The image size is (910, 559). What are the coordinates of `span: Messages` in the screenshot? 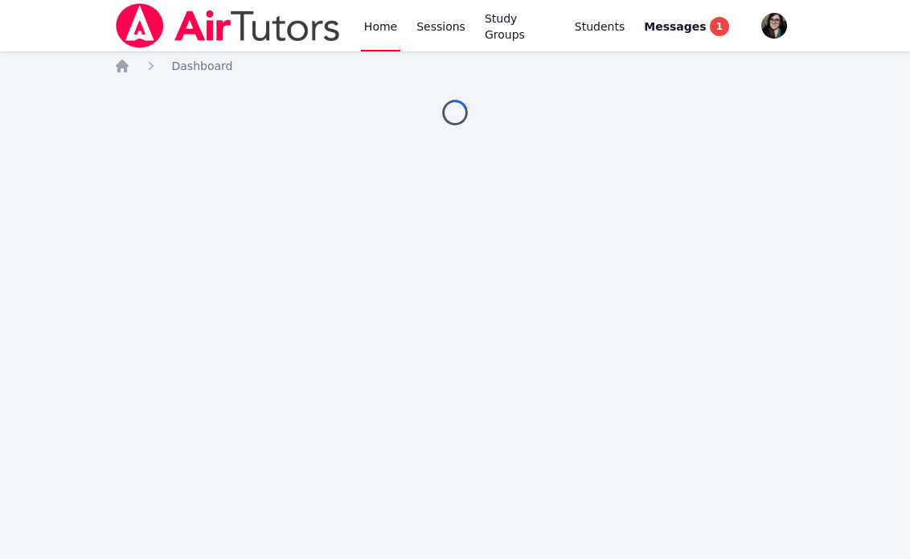 It's located at (675, 27).